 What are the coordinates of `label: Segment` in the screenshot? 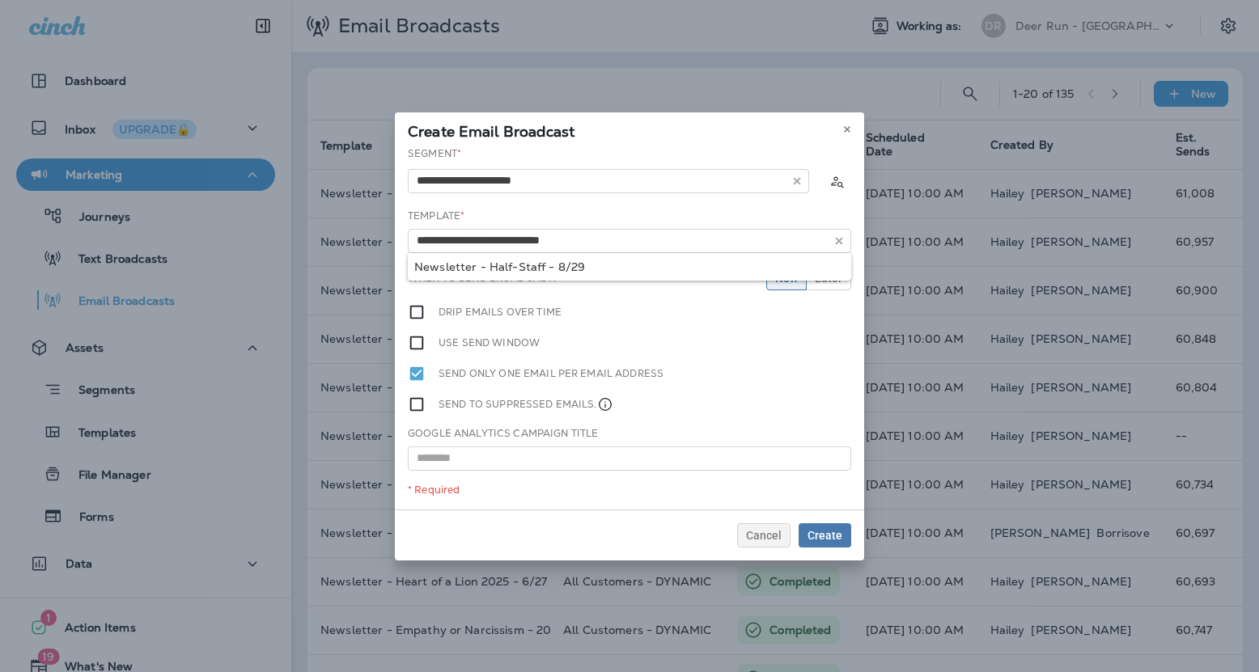 It's located at (434, 154).